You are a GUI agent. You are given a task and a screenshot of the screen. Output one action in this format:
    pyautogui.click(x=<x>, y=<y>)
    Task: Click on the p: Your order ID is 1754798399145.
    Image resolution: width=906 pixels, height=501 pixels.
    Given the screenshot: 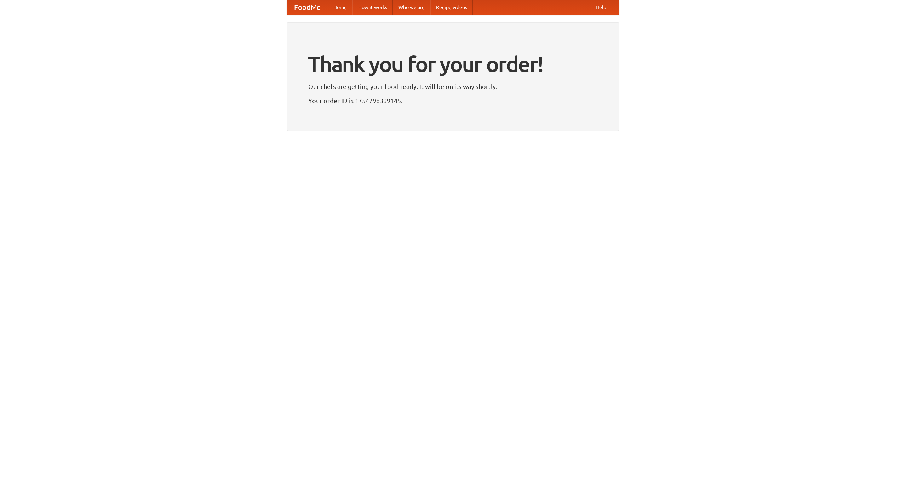 What is the action you would take?
    pyautogui.click(x=453, y=101)
    